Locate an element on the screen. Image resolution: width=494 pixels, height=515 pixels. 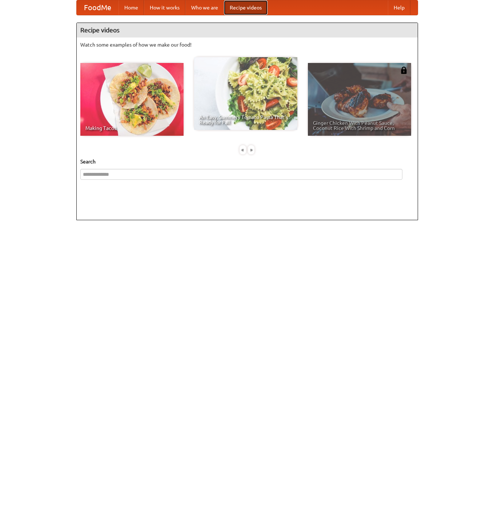
img: 483408.png is located at coordinates (404, 70).